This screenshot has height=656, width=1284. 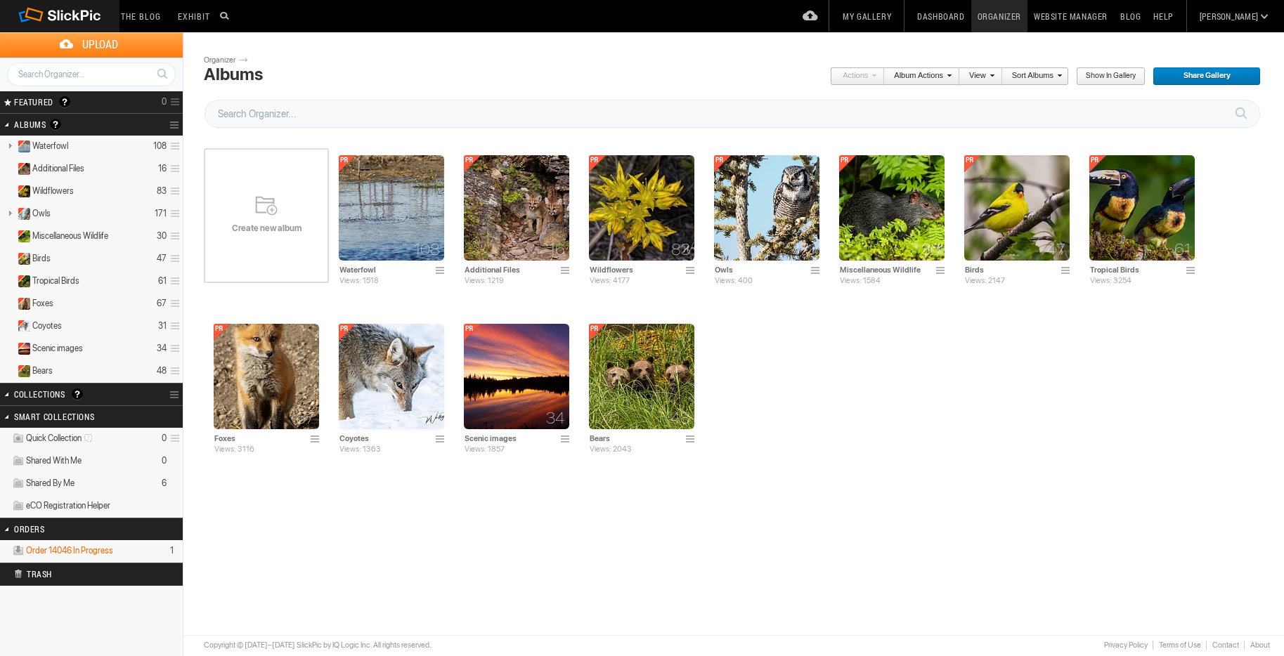 I want to click on img: Agouti_0R8A9992.webp, so click(x=892, y=208).